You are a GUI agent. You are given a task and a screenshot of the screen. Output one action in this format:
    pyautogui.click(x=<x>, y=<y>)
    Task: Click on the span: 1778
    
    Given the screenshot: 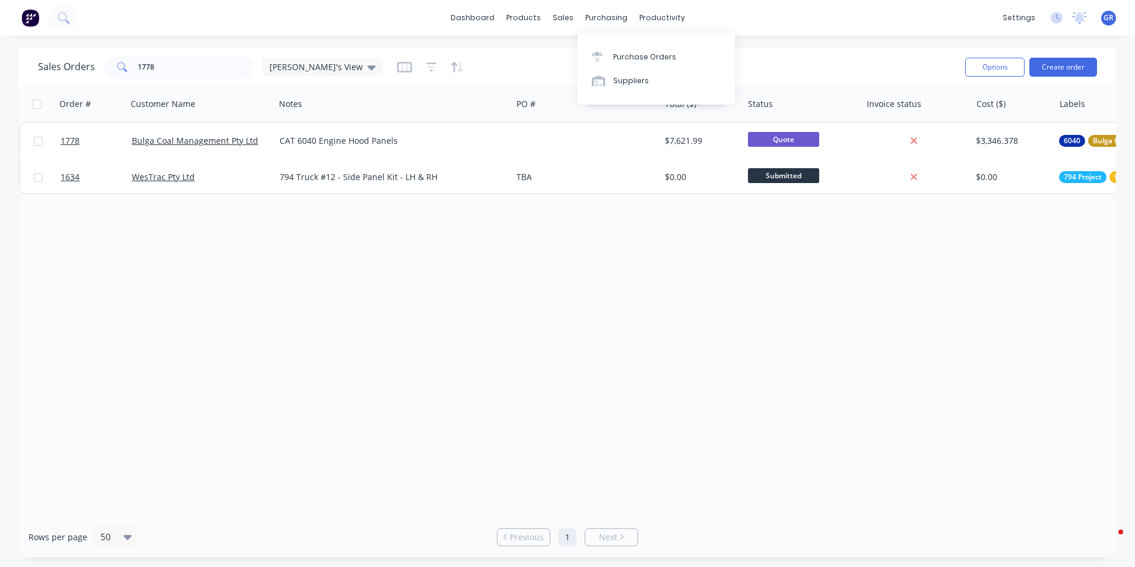 What is the action you would take?
    pyautogui.click(x=70, y=141)
    